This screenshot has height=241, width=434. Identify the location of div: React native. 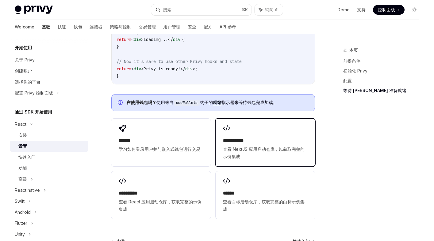
(27, 191).